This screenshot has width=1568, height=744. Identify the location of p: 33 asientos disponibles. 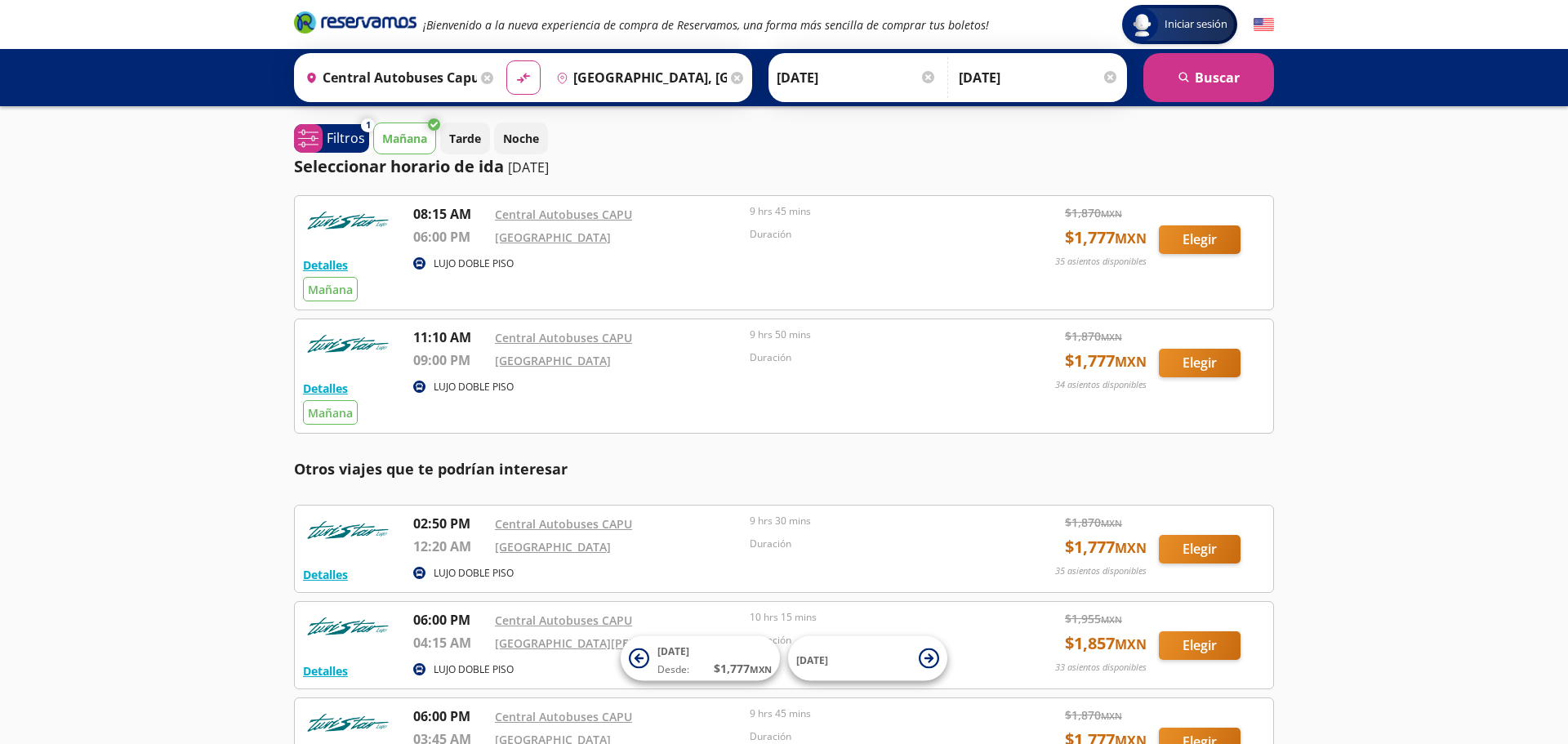
(1101, 667).